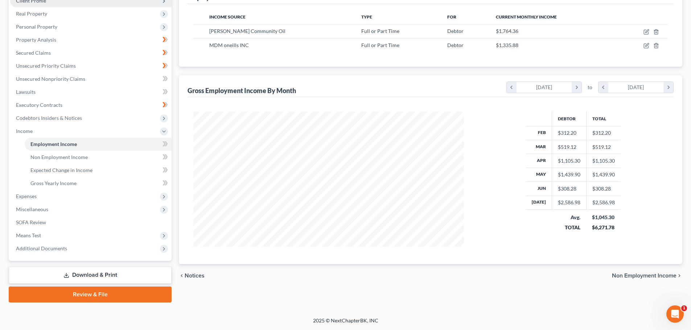 The image size is (691, 330). Describe the element at coordinates (569, 228) in the screenshot. I see `div: TOTAL` at that location.